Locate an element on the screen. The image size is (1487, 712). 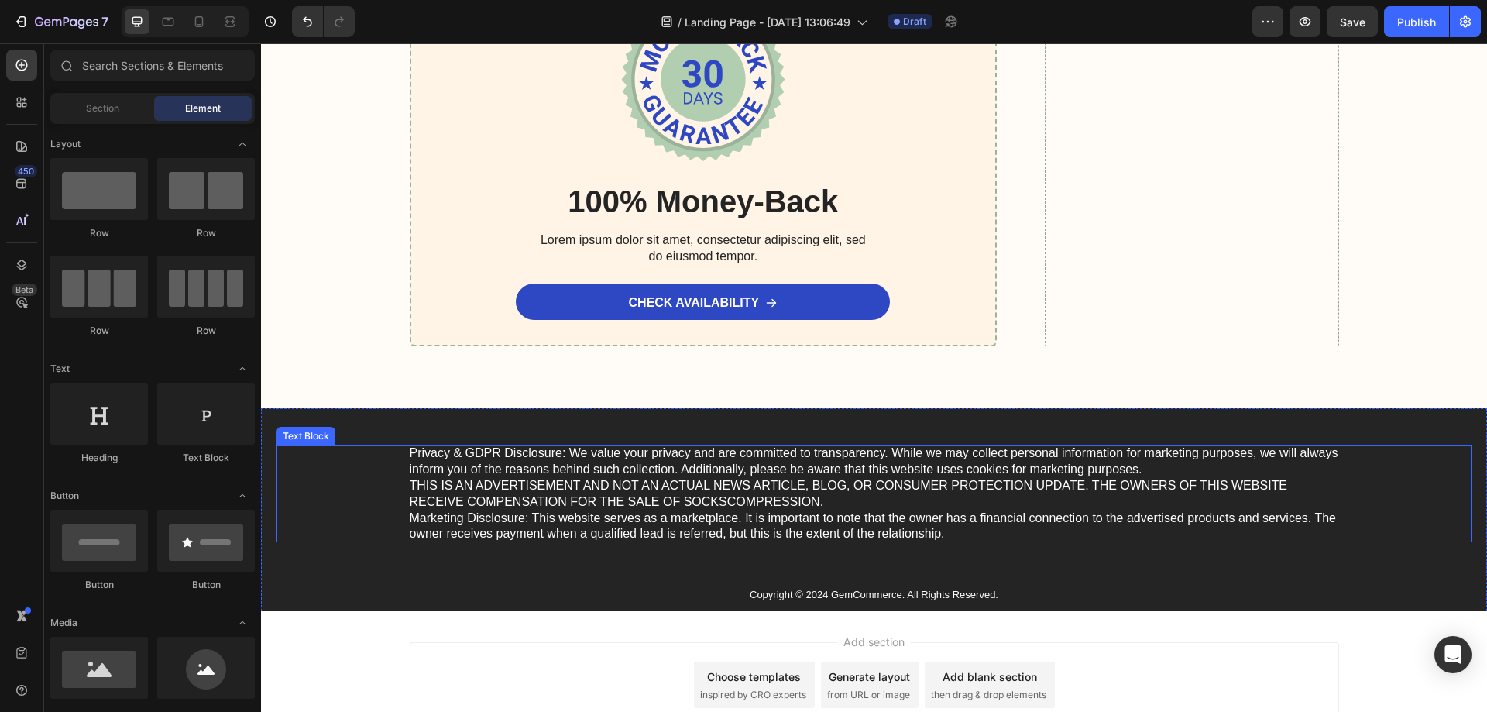
button: Save is located at coordinates (1352, 22).